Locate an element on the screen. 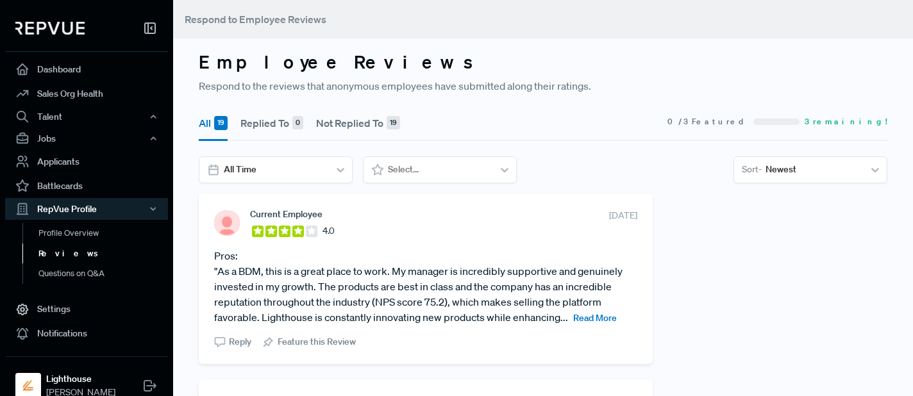 The height and width of the screenshot is (396, 913). span: 0 / 3 Featured is located at coordinates (708, 122).